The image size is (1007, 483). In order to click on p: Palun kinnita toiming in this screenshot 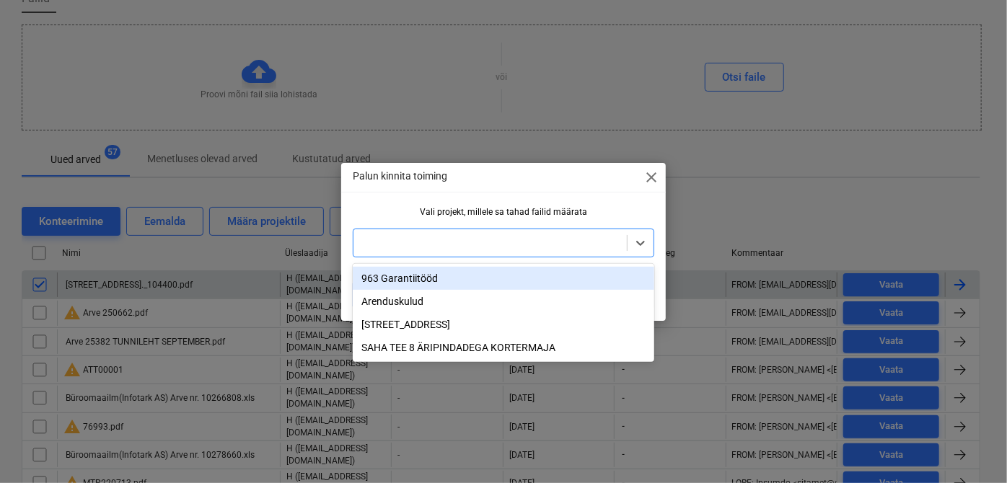, I will do `click(400, 176)`.